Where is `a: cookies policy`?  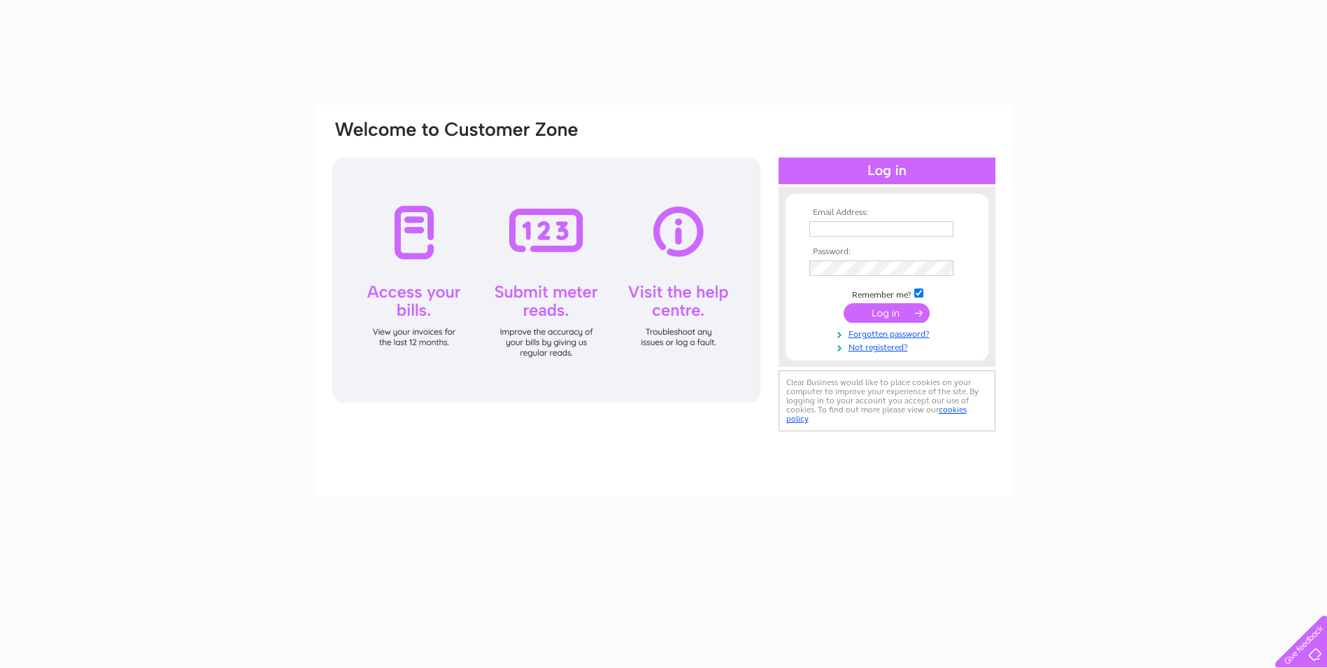
a: cookies policy is located at coordinates (877, 414).